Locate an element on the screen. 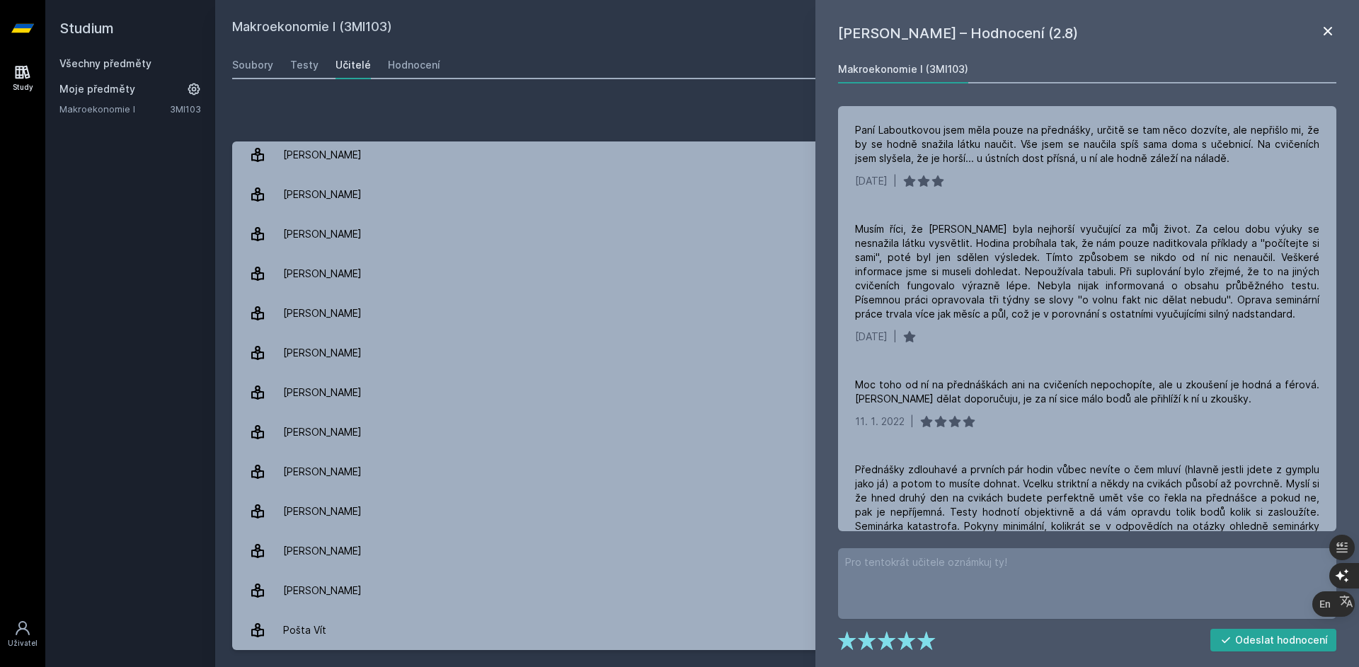 This screenshot has width=1359, height=667. span: Moje předměty is located at coordinates (97, 89).